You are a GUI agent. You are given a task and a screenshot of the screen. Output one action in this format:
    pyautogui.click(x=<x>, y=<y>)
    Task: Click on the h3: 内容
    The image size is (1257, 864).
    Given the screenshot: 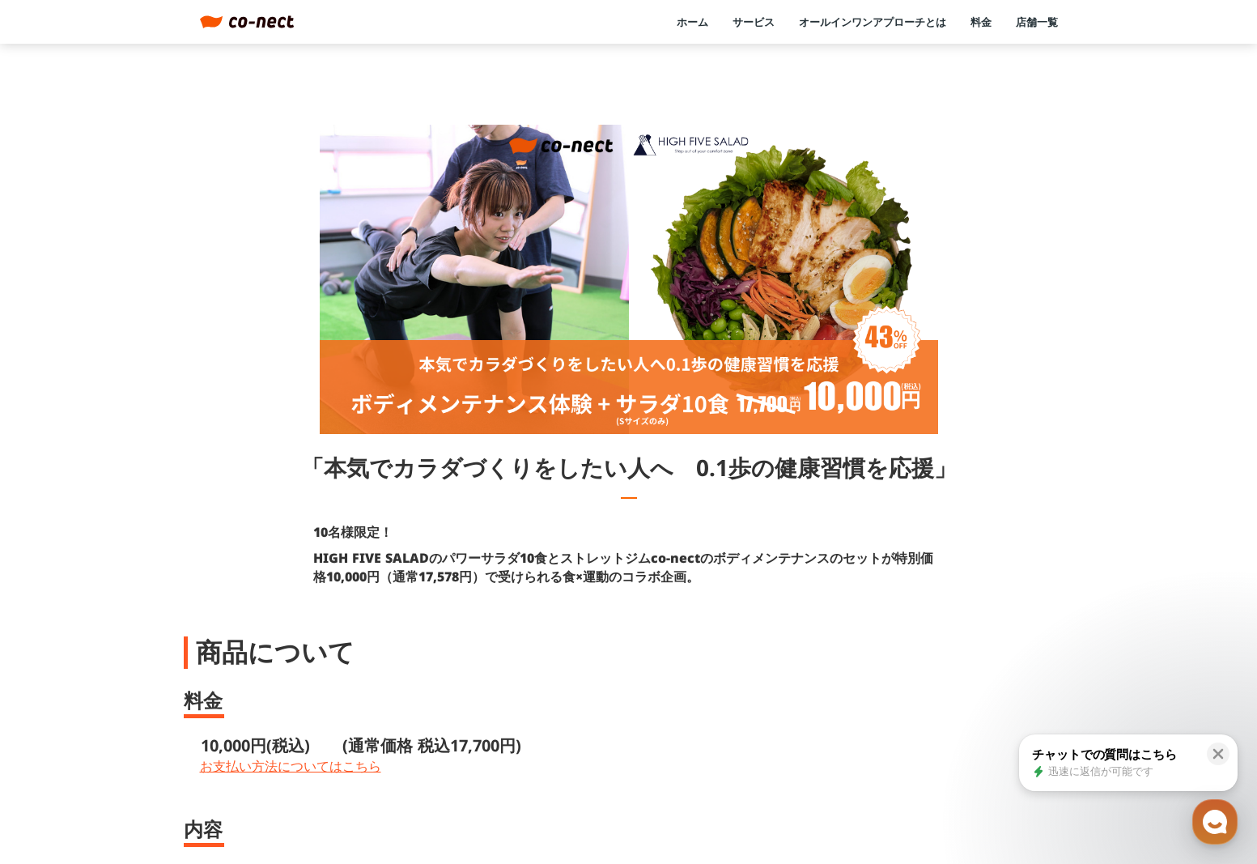 What is the action you would take?
    pyautogui.click(x=629, y=829)
    